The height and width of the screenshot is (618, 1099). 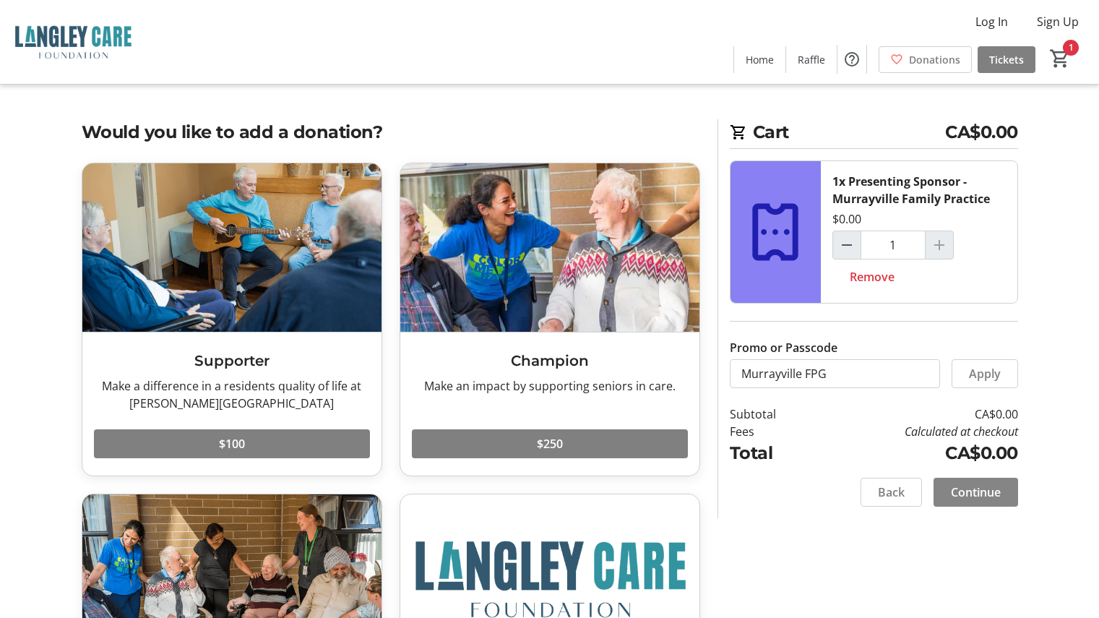 What do you see at coordinates (872, 277) in the screenshot?
I see `span: Remove` at bounding box center [872, 277].